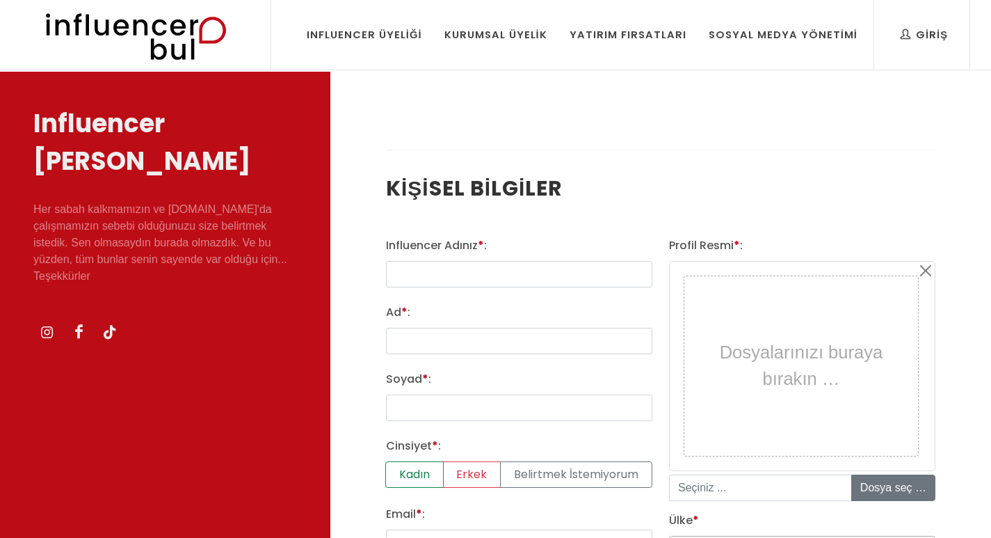  What do you see at coordinates (414, 474) in the screenshot?
I see `label: Kadın` at bounding box center [414, 474].